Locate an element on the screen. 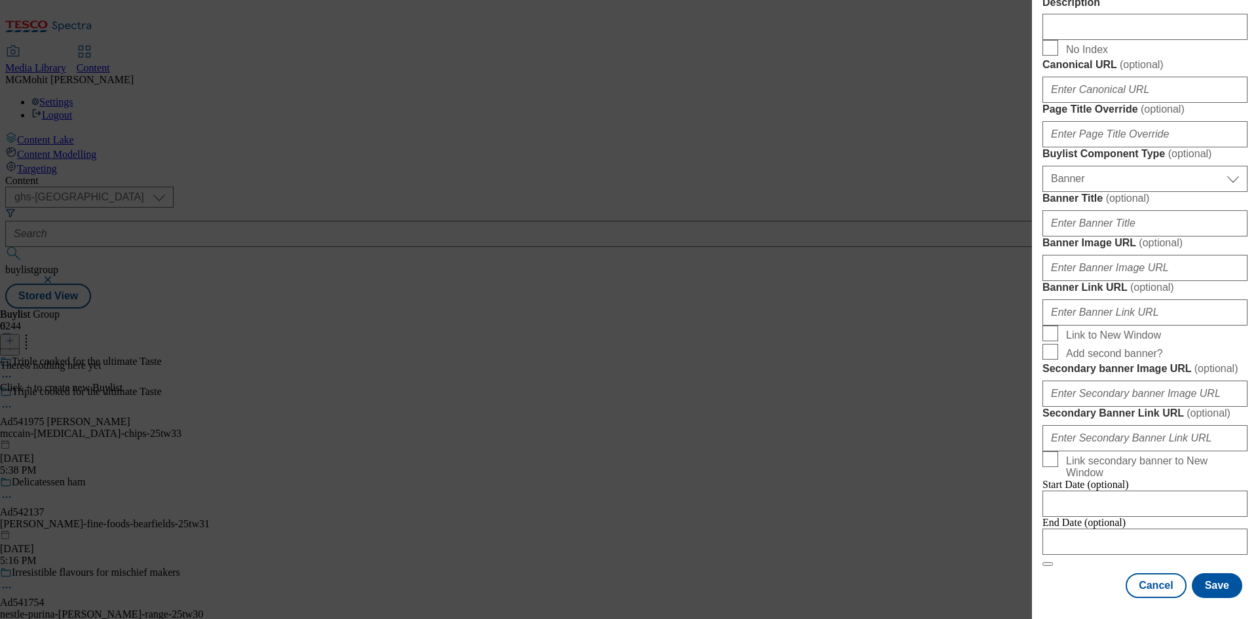 This screenshot has width=1258, height=619. span: Add second banner? is located at coordinates (1114, 354).